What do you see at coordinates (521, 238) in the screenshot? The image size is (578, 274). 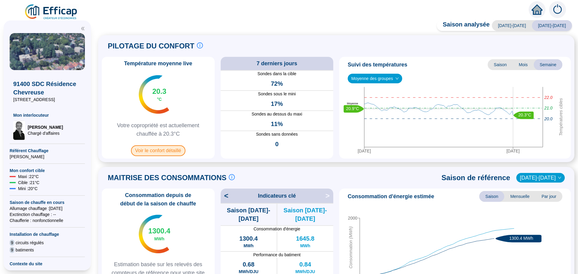 I see `text: 1300.4 MWh` at bounding box center [521, 238].